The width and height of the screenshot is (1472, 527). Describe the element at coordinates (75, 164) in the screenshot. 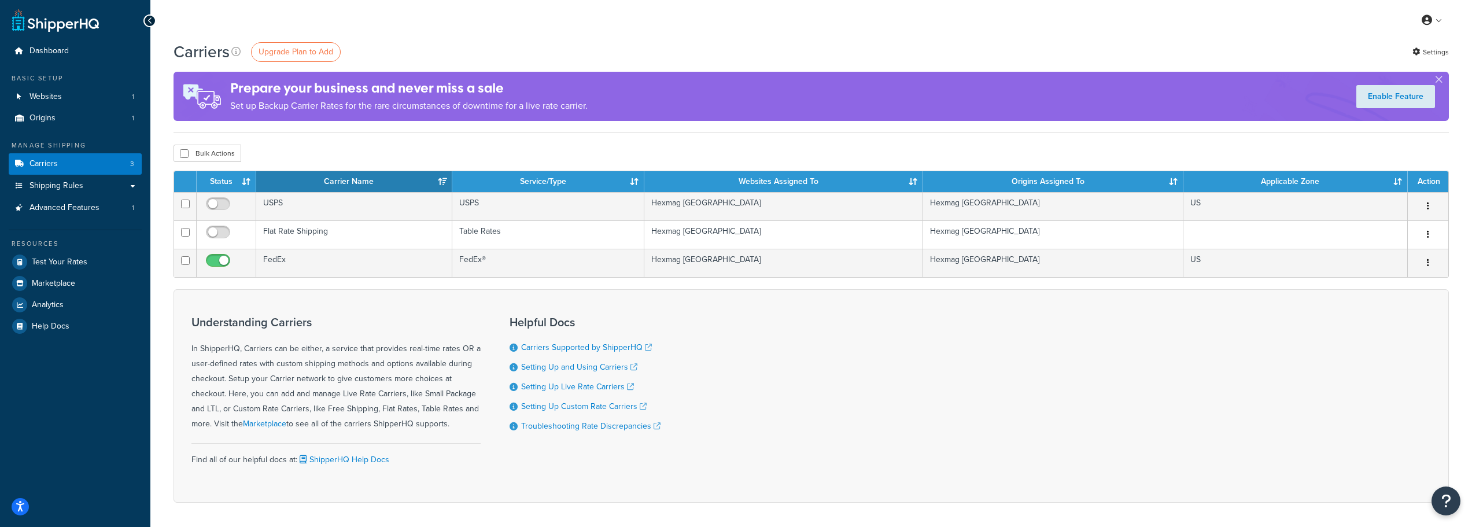

I see `a: Carriers 3` at that location.